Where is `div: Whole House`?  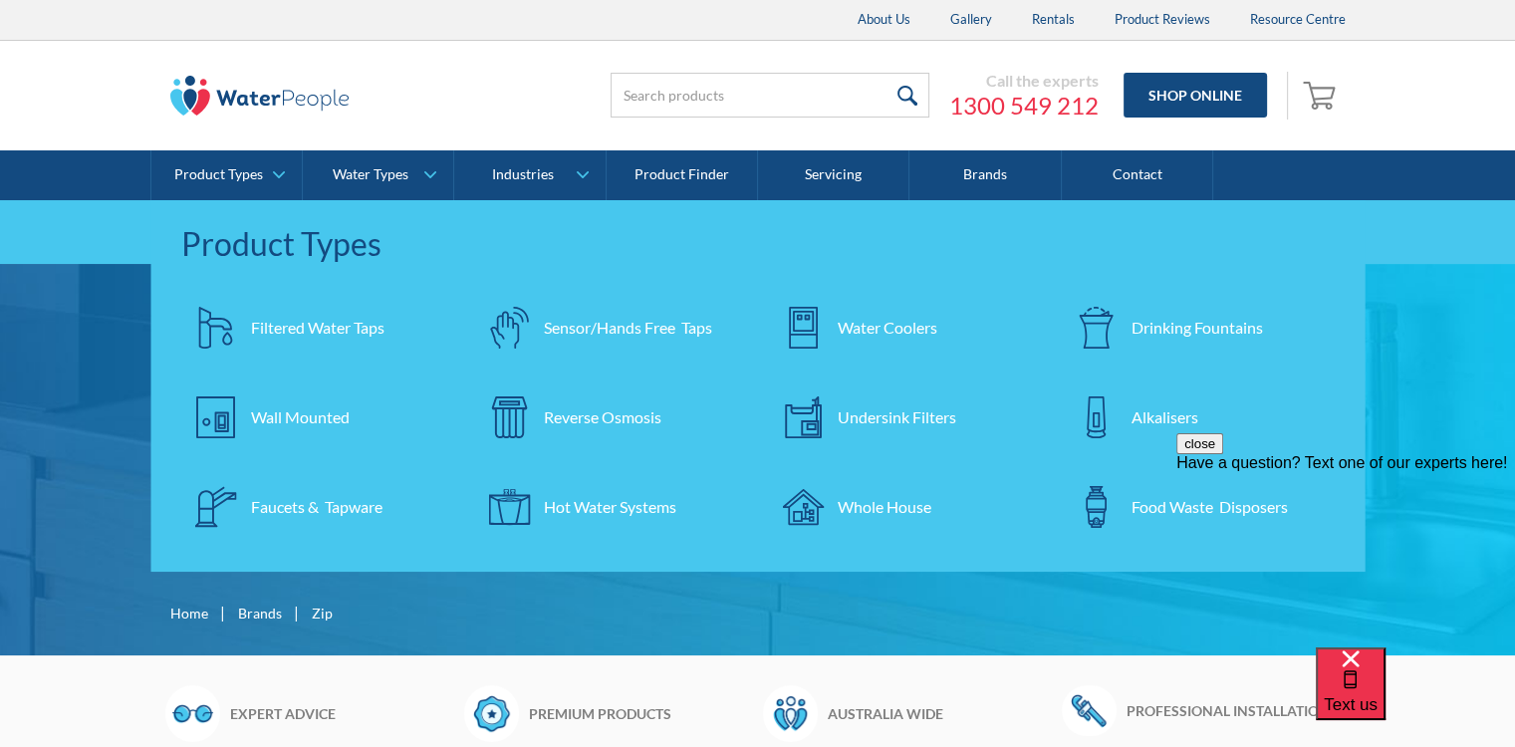
div: Whole House is located at coordinates (884, 507).